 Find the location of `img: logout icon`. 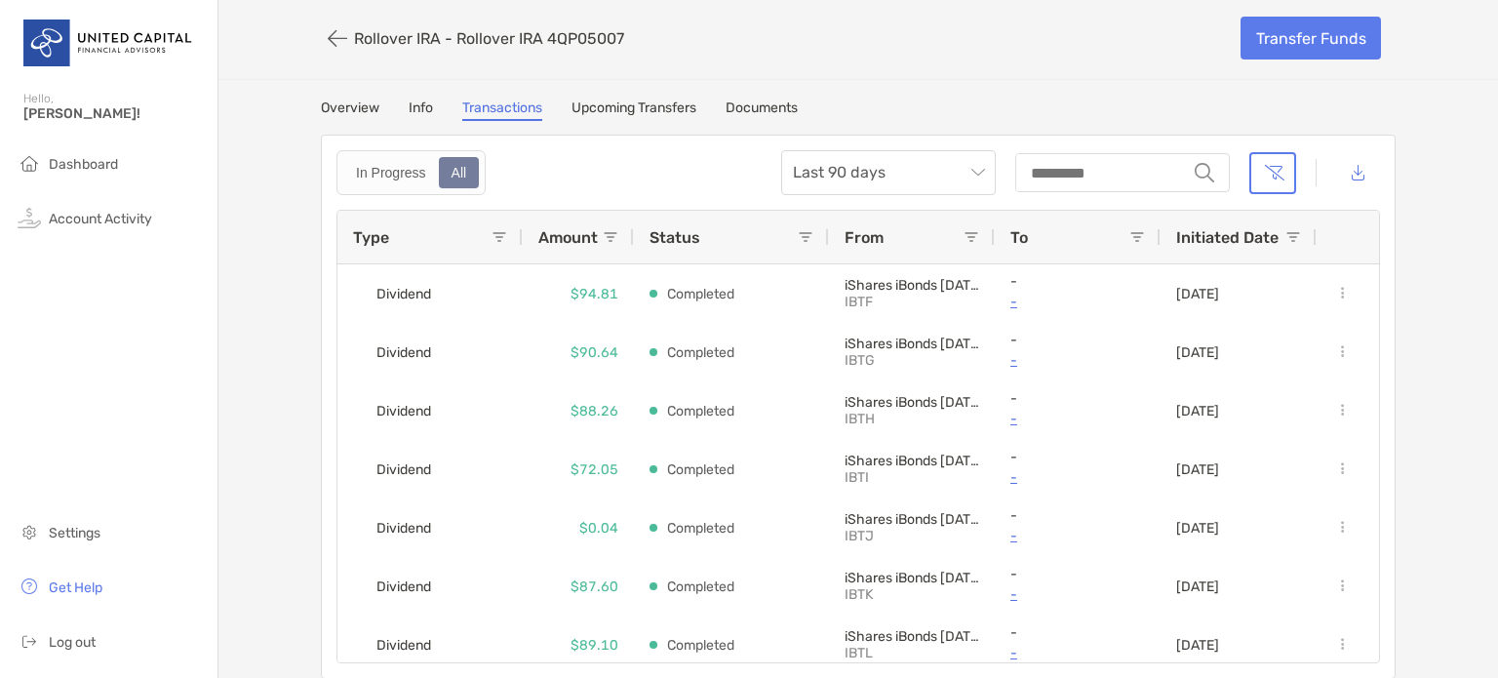

img: logout icon is located at coordinates (29, 641).